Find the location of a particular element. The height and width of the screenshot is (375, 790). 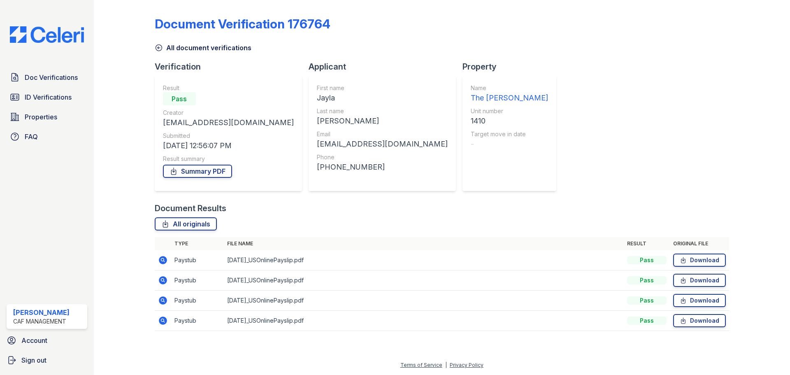

div: Verification is located at coordinates (232, 67).